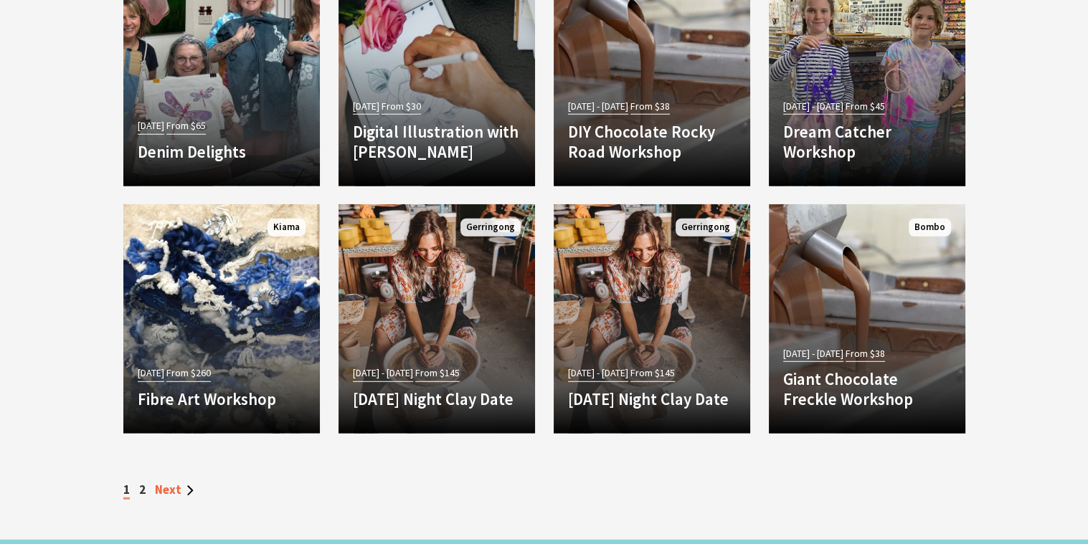 The height and width of the screenshot is (544, 1088). Describe the element at coordinates (126, 491) in the screenshot. I see `span: 1` at that location.